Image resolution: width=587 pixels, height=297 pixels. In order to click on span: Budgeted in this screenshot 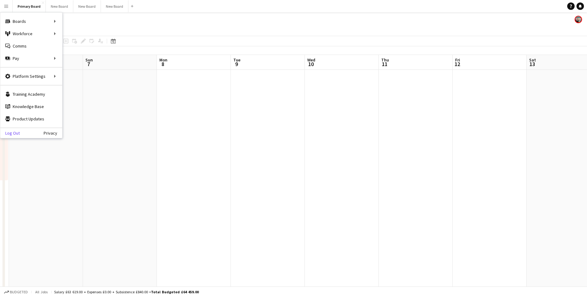, I will do `click(19, 292)`.